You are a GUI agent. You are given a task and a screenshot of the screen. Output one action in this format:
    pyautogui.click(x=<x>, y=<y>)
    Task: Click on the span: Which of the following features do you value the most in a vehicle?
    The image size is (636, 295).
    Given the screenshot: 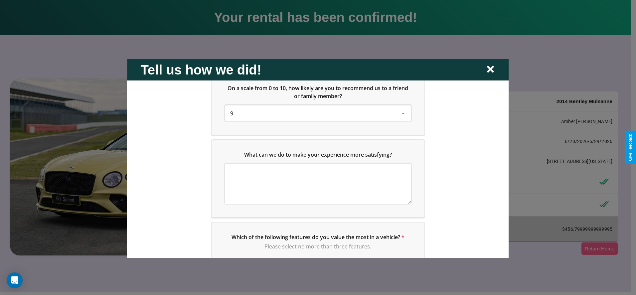 What is the action you would take?
    pyautogui.click(x=315, y=237)
    